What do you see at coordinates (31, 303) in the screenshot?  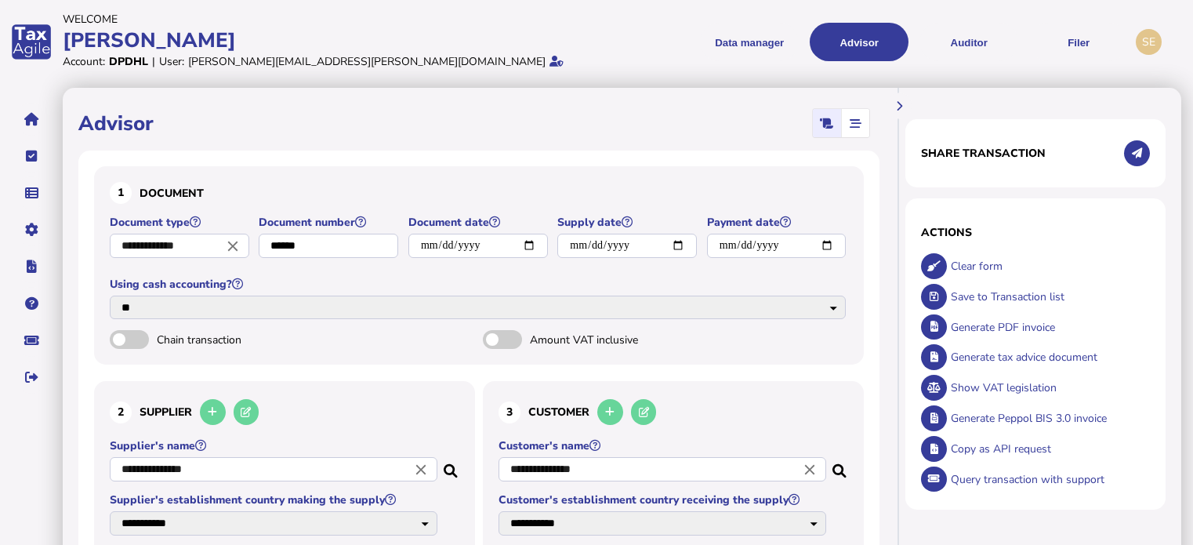 I see `button: Help pages` at bounding box center [31, 303].